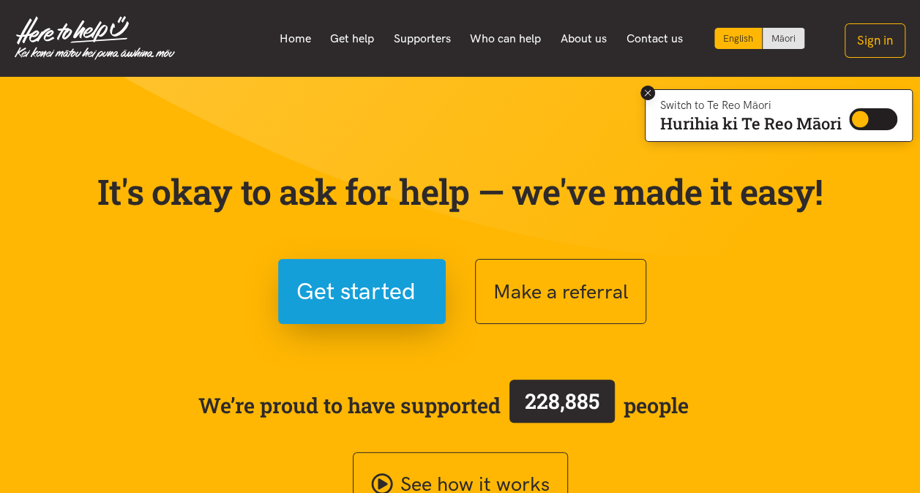  Describe the element at coordinates (783, 38) in the screenshot. I see `a: Switch to Te Reo Māori` at that location.